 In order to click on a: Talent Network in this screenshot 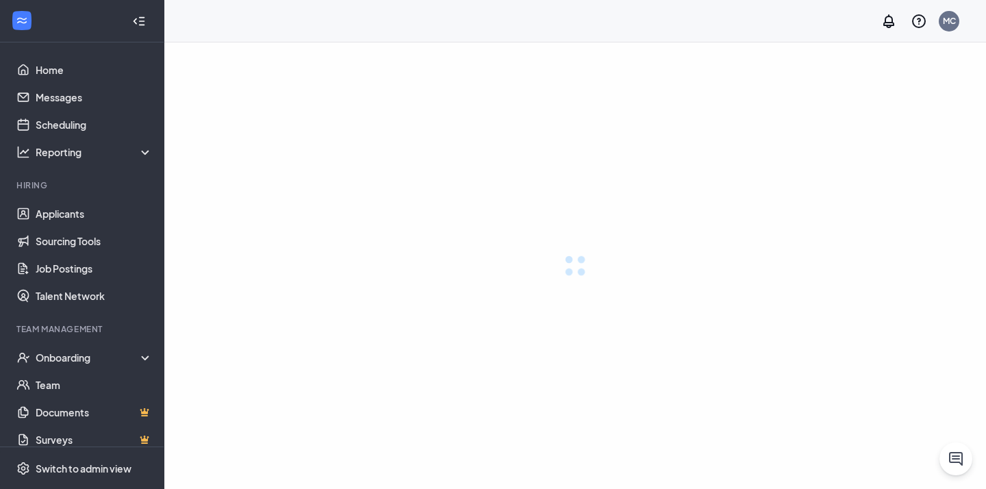, I will do `click(94, 296)`.